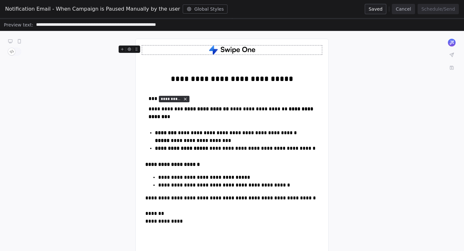 This screenshot has height=251, width=464. What do you see at coordinates (403, 9) in the screenshot?
I see `button: Cancel` at bounding box center [403, 9].